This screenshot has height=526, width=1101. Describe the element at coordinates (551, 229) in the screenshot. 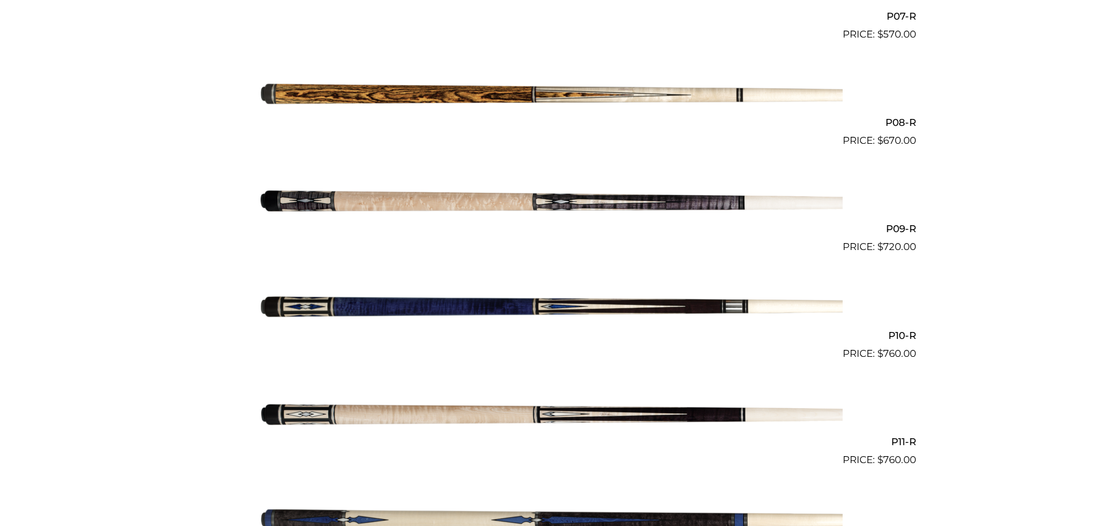

I see `h2: P09-R` at that location.